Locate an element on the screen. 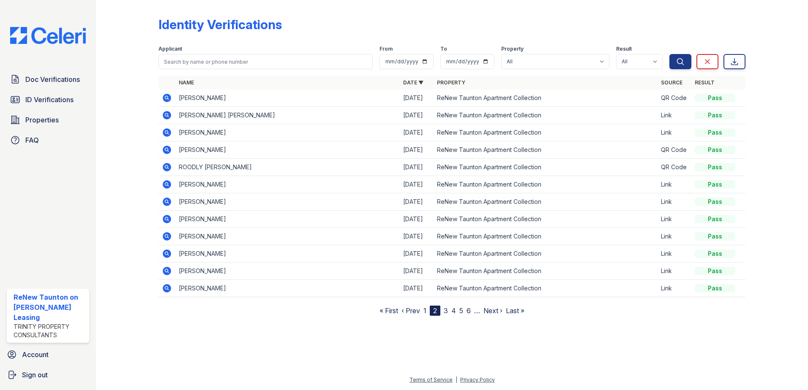 The image size is (808, 390). a: Next › is located at coordinates (493, 311).